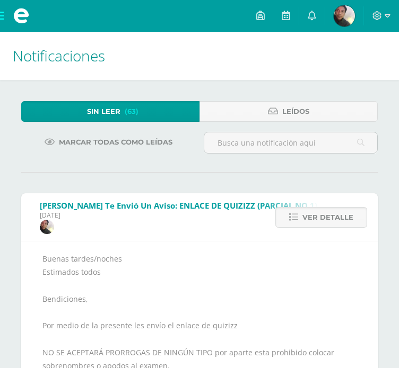 Image resolution: width=399 pixels, height=368 pixels. Describe the element at coordinates (328, 217) in the screenshot. I see `span: Ver detalle` at that location.